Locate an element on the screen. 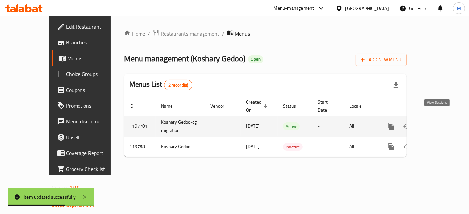 This screenshot has width=469, height=214. div: Item updated successfully is located at coordinates (49, 197).